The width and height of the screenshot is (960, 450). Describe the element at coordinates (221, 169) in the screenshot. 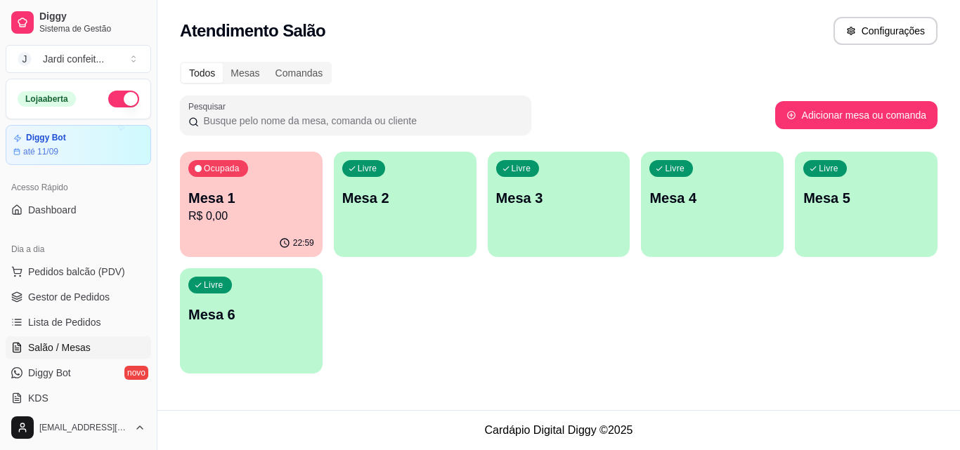

I see `p: Ocupada` at that location.